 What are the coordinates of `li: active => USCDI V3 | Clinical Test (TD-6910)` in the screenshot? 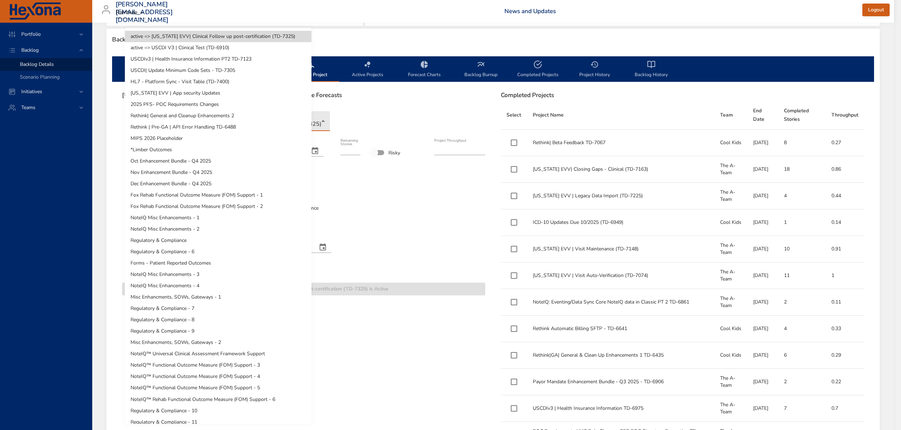 It's located at (218, 48).